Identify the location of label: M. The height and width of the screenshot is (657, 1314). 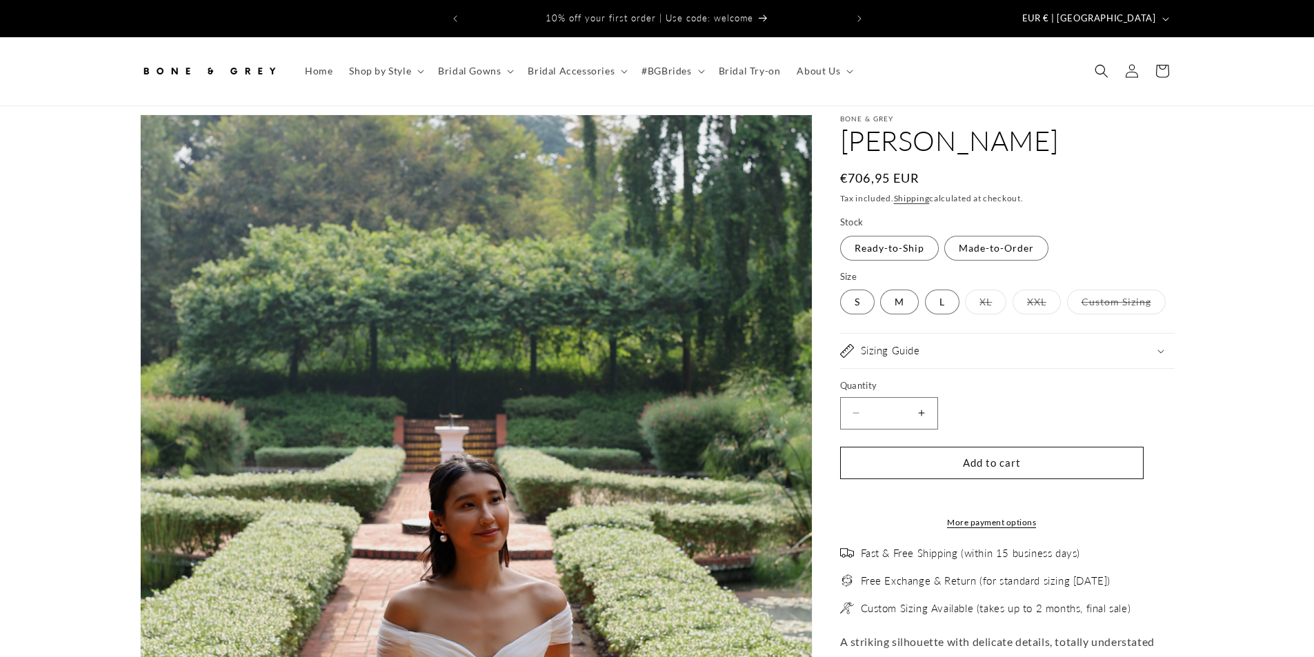
(900, 302).